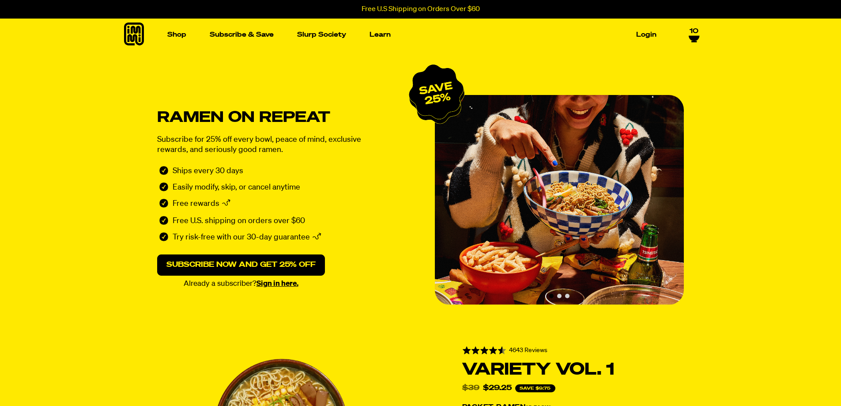 The height and width of the screenshot is (406, 841). What do you see at coordinates (471, 388) in the screenshot?
I see `del: $39` at bounding box center [471, 388].